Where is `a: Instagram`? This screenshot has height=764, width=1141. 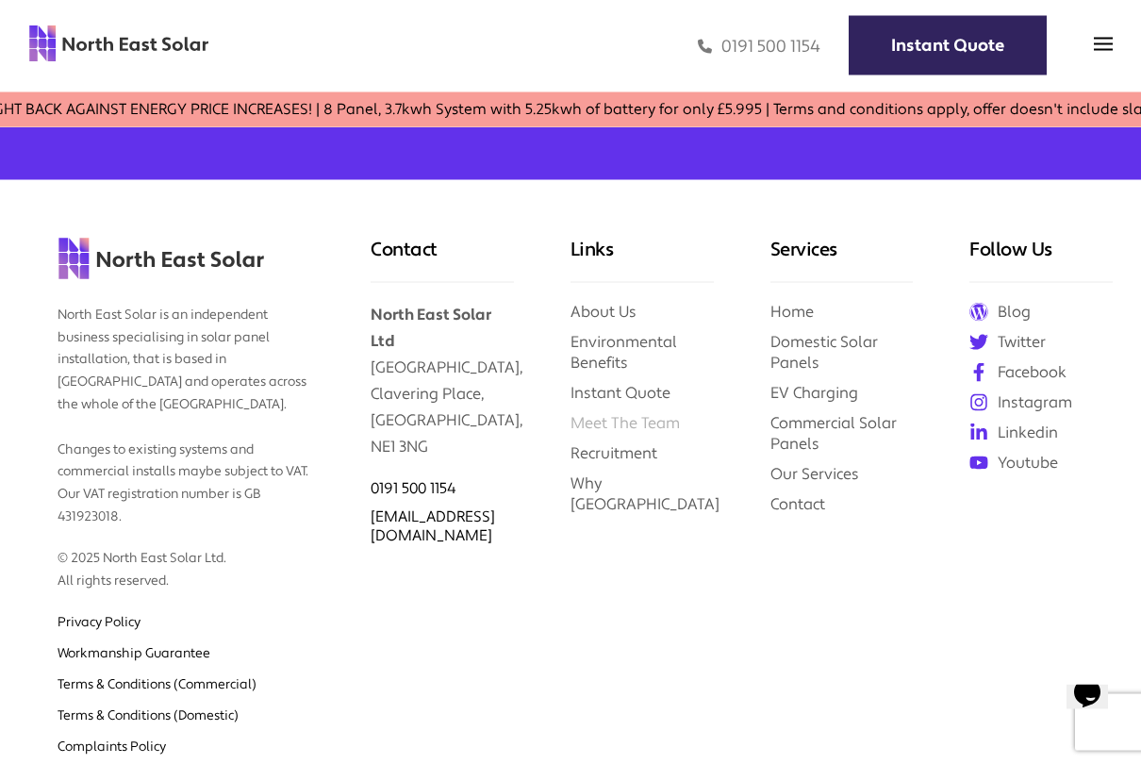 a: Instagram is located at coordinates (1041, 403).